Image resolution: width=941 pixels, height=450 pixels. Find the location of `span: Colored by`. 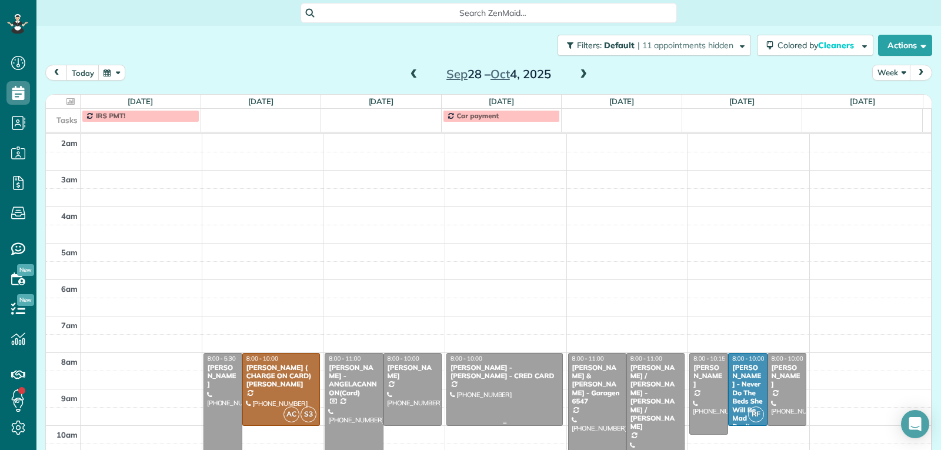

span: Colored by is located at coordinates (818, 45).